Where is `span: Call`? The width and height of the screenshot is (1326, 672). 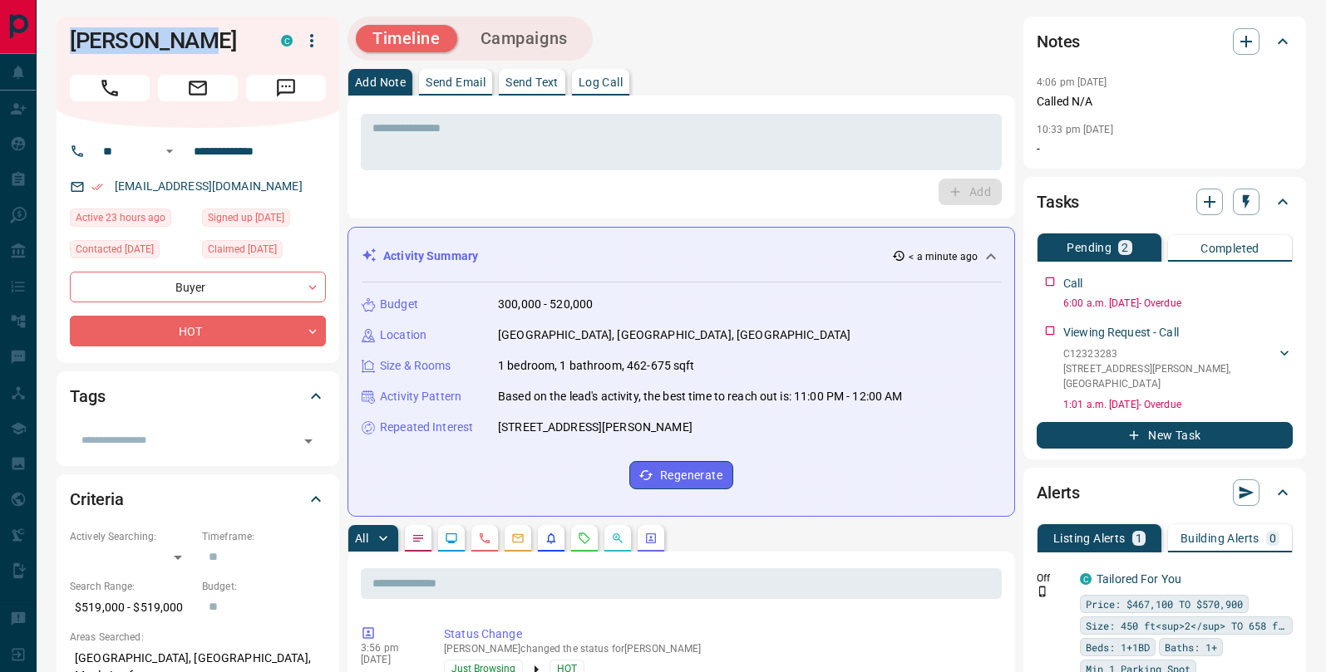
span: Call is located at coordinates (110, 88).